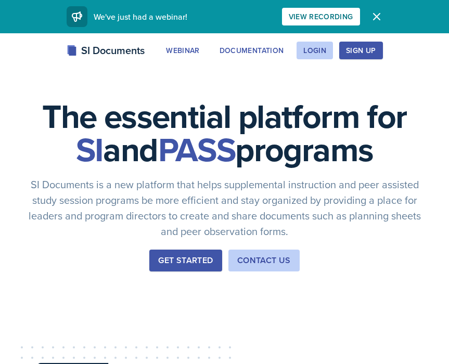 The width and height of the screenshot is (449, 364). I want to click on button: Sign Up, so click(360, 50).